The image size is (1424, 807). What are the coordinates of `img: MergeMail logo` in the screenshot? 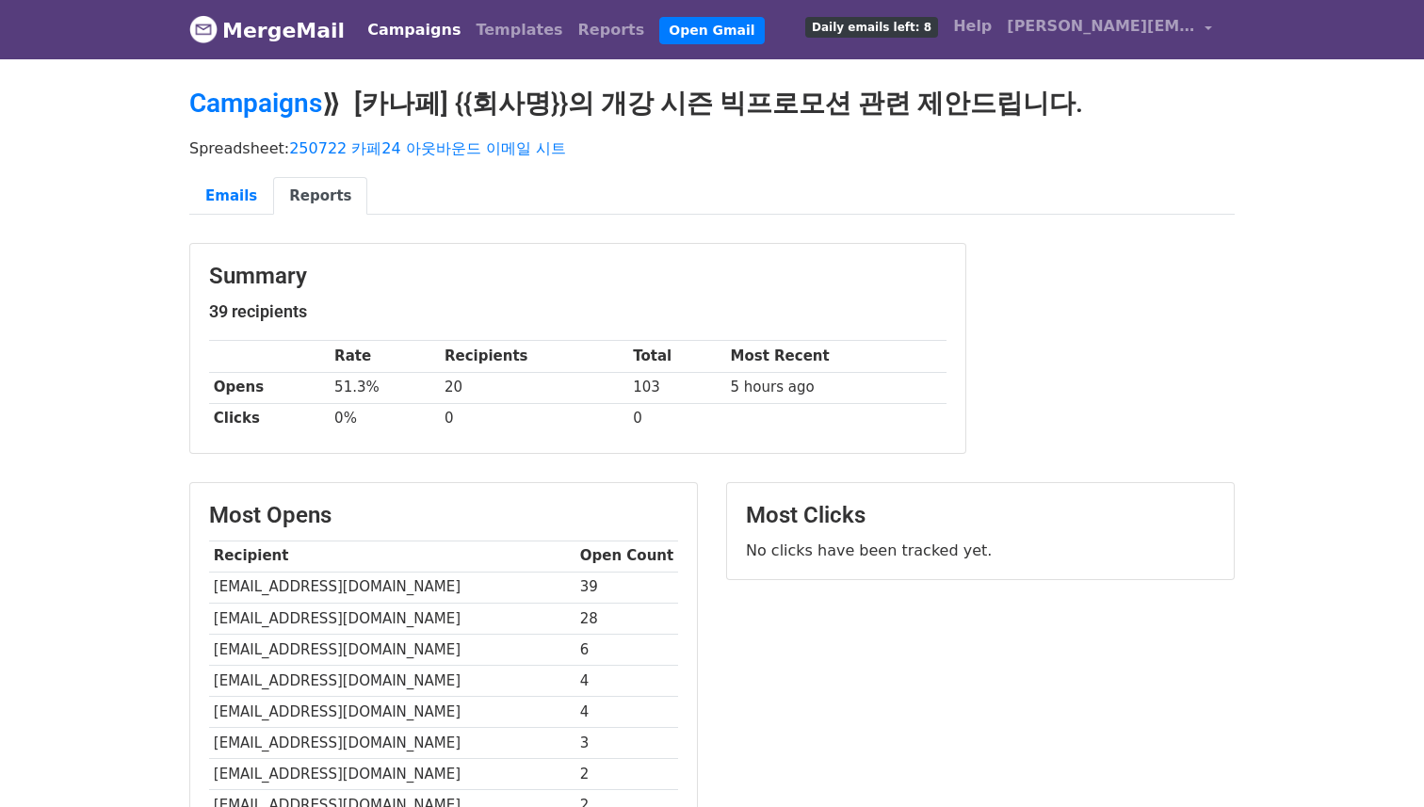 It's located at (203, 29).